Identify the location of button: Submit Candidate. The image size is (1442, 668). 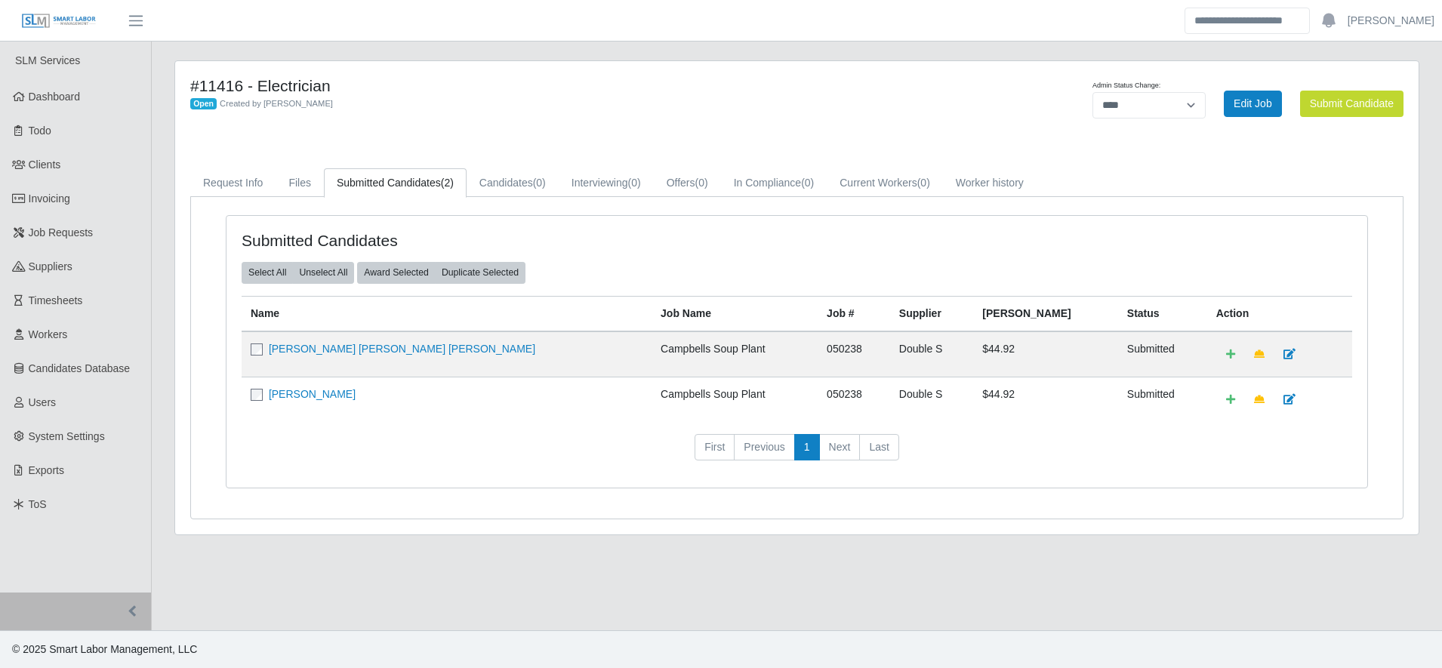
(1351, 103).